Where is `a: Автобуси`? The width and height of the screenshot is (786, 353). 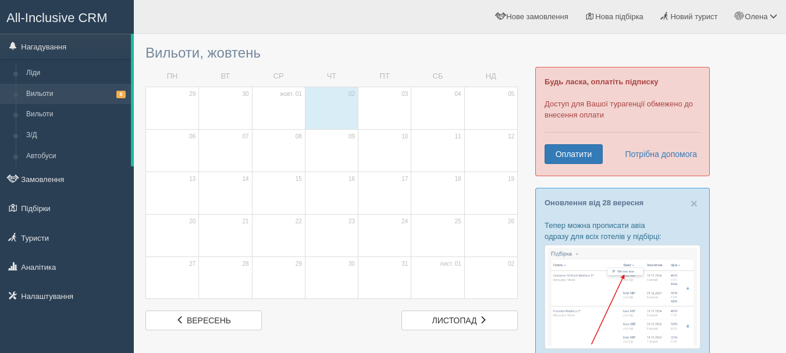 a: Автобуси is located at coordinates (76, 156).